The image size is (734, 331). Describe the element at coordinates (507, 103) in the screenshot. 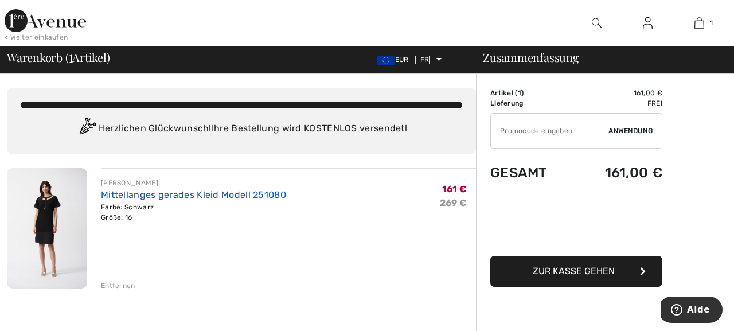

I see `font: Lieferung` at that location.